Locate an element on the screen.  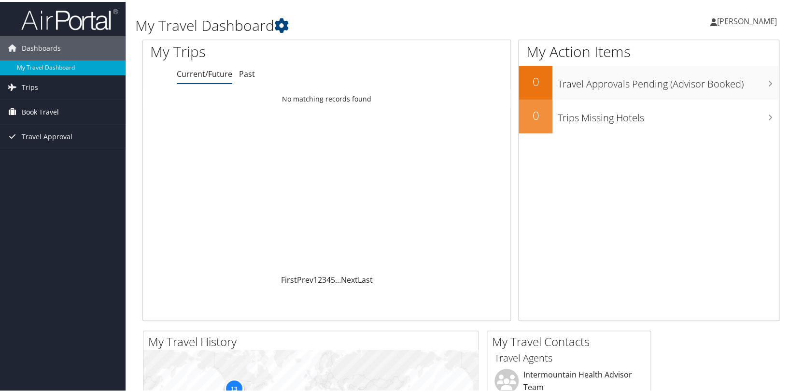
a: Past is located at coordinates (247, 72).